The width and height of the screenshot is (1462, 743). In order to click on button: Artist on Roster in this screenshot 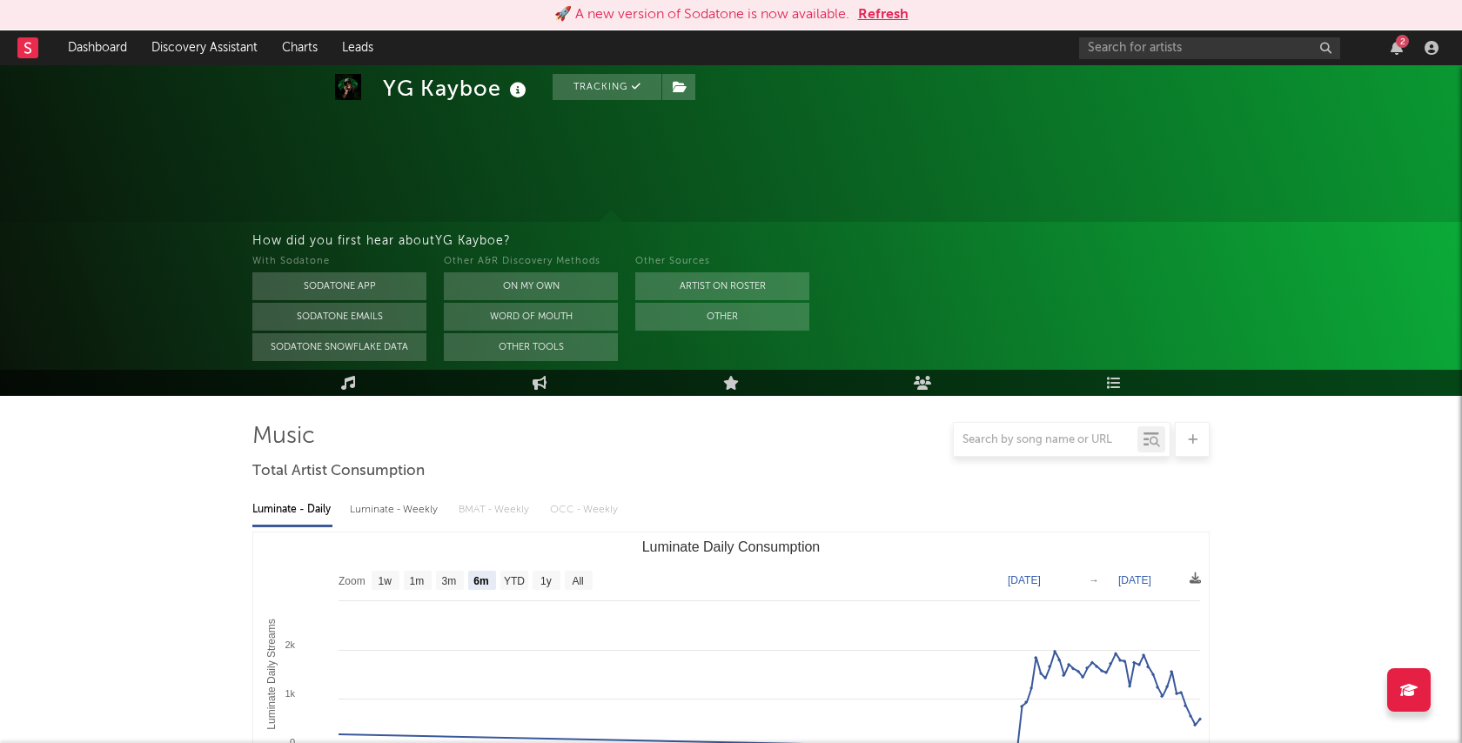, I will do `click(722, 286)`.